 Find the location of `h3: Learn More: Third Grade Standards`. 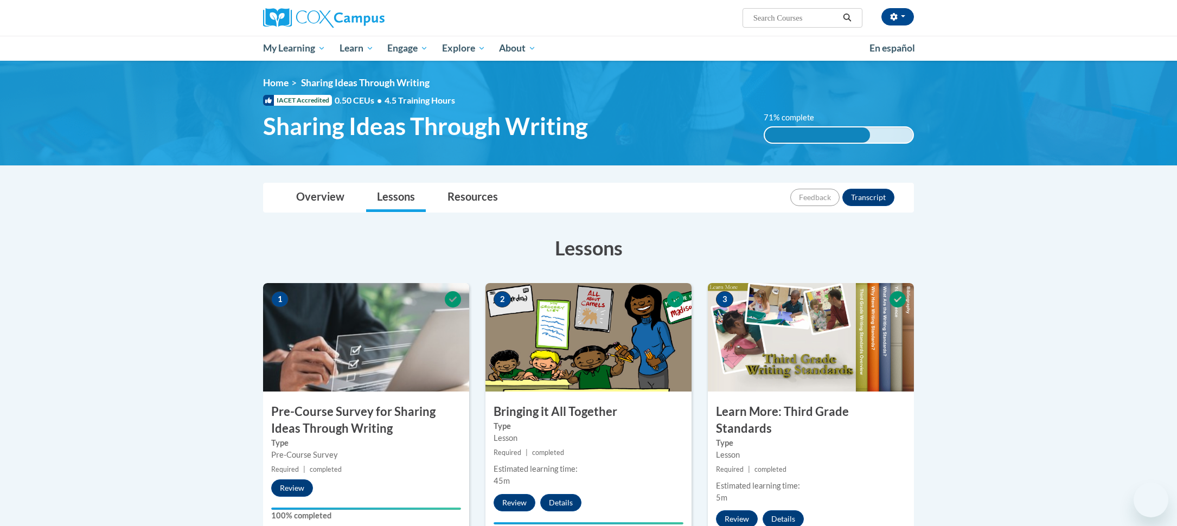

h3: Learn More: Third Grade Standards is located at coordinates (811, 420).